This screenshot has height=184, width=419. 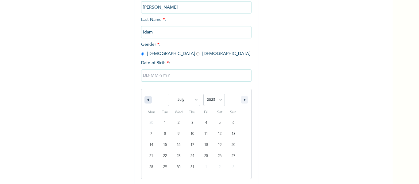 What do you see at coordinates (165, 123) in the screenshot?
I see `button: 1` at bounding box center [165, 123].